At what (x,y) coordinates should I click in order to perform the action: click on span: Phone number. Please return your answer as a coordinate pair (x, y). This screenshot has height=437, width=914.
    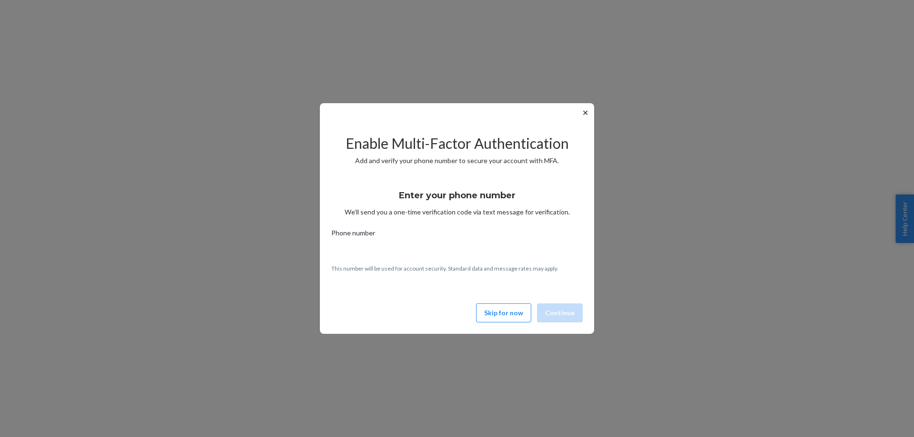
    Looking at the image, I should click on (353, 235).